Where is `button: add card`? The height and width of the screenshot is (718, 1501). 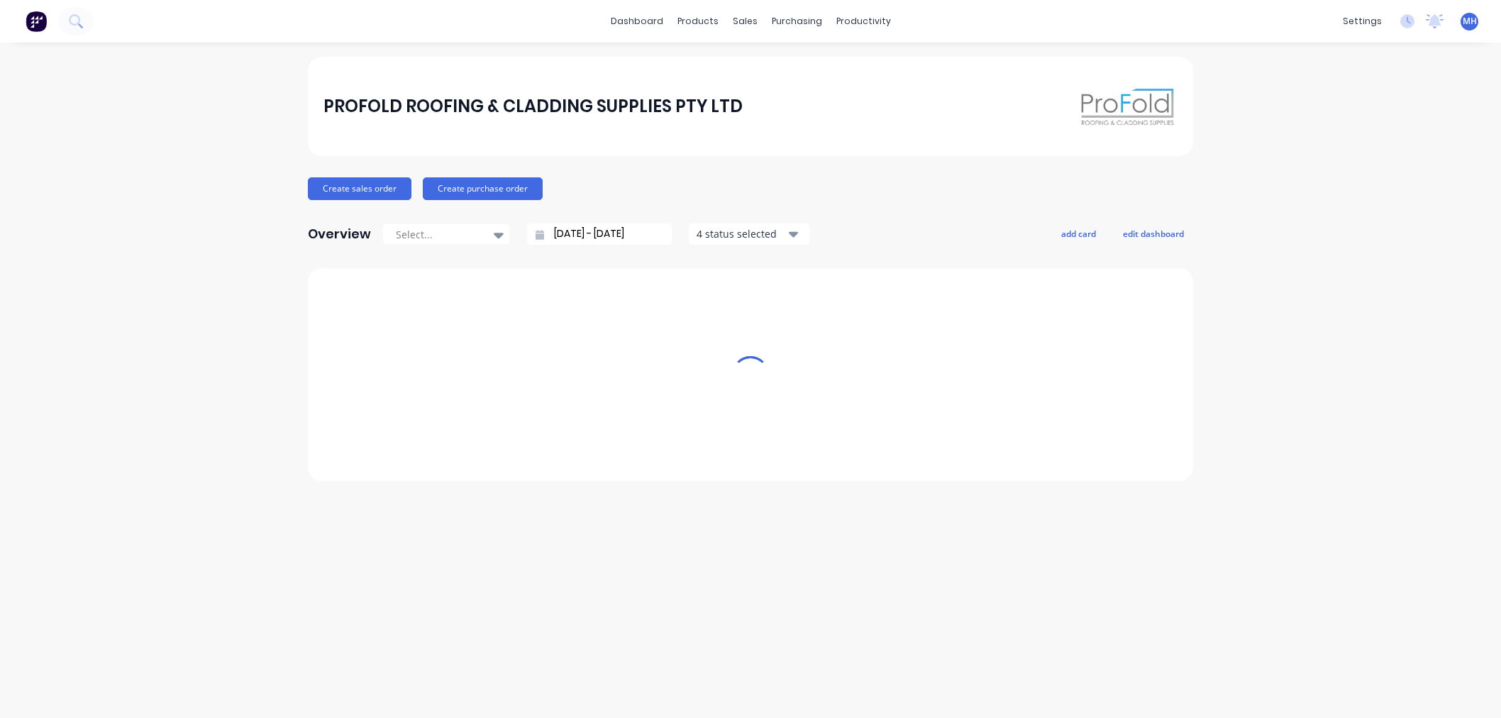
button: add card is located at coordinates (1078, 233).